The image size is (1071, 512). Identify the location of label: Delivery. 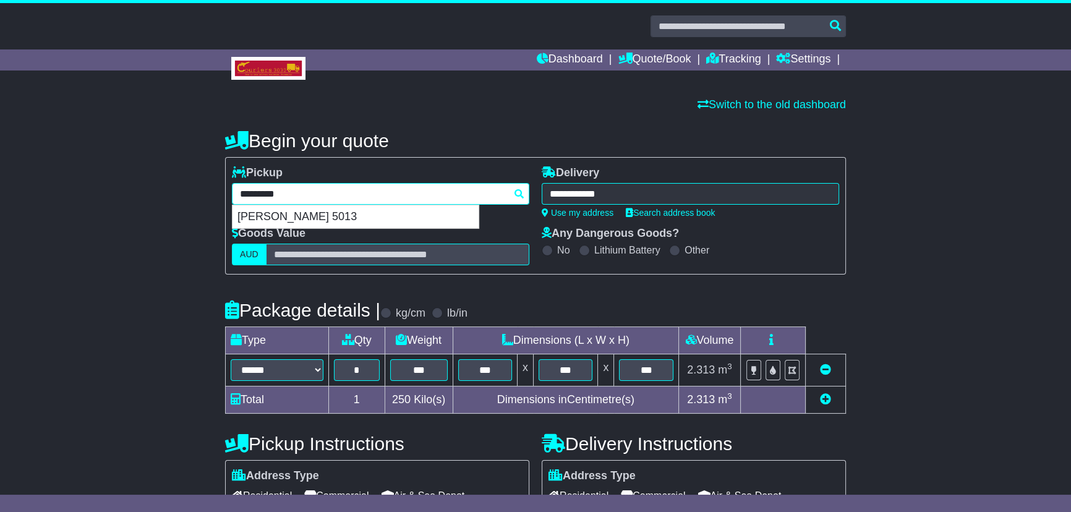
(570, 173).